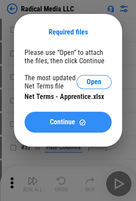 The image size is (136, 201). What do you see at coordinates (68, 122) in the screenshot?
I see `button: ContinueContinue` at bounding box center [68, 122].